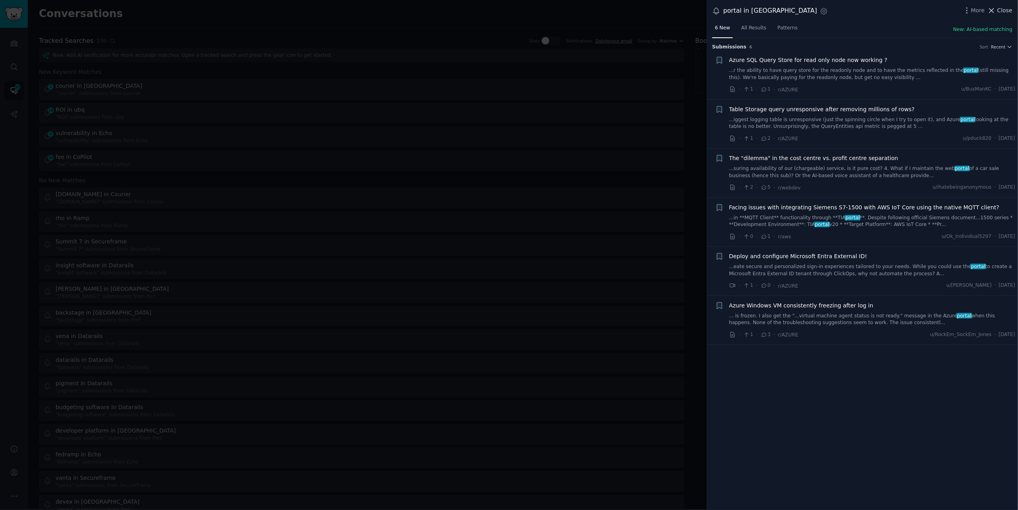 Image resolution: width=1018 pixels, height=510 pixels. What do you see at coordinates (723, 28) in the screenshot?
I see `span: 6 New` at bounding box center [723, 28].